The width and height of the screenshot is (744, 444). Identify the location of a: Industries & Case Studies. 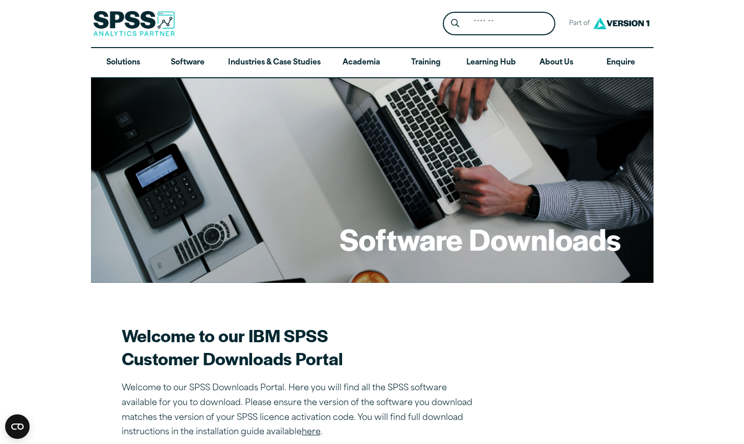
(274, 63).